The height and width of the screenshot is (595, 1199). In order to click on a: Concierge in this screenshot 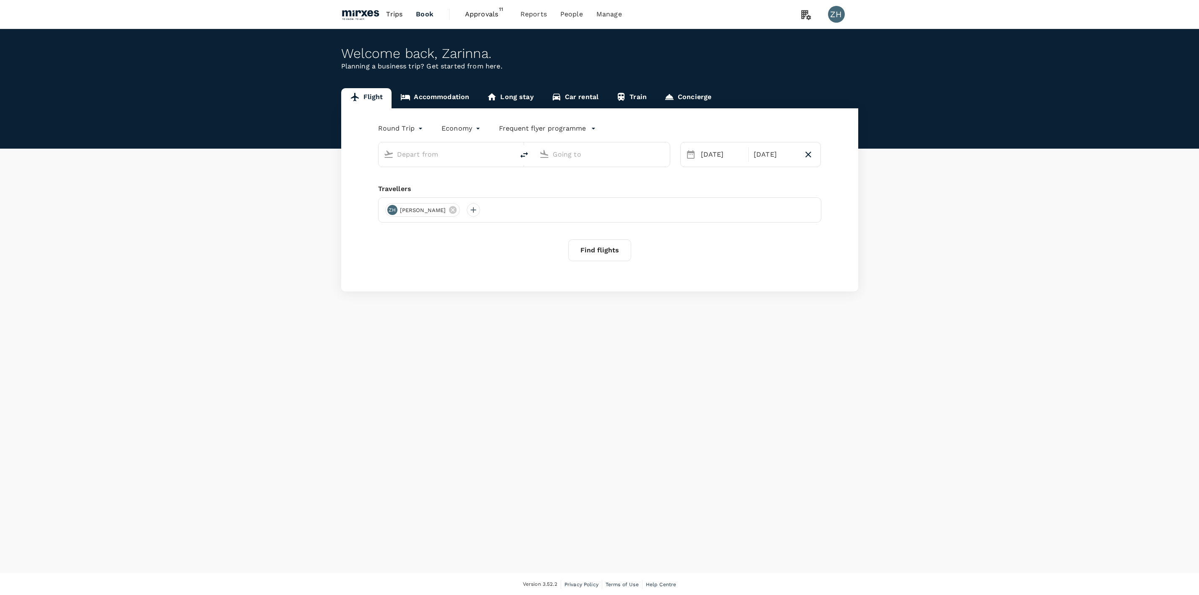, I will do `click(688, 98)`.